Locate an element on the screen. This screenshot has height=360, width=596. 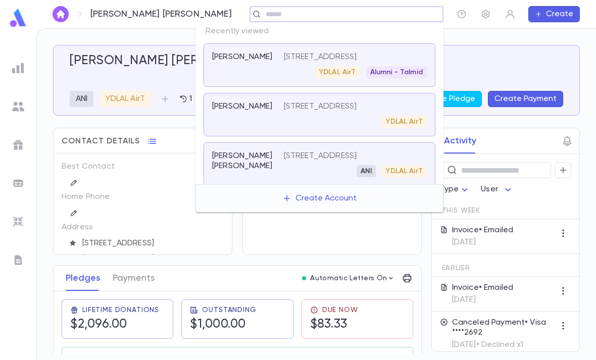
p: Recently viewed is located at coordinates (319, 31).